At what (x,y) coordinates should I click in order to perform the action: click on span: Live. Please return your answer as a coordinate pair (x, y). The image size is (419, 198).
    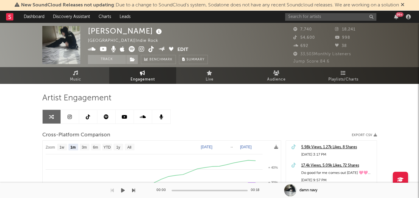
    Looking at the image, I should click on (210, 79).